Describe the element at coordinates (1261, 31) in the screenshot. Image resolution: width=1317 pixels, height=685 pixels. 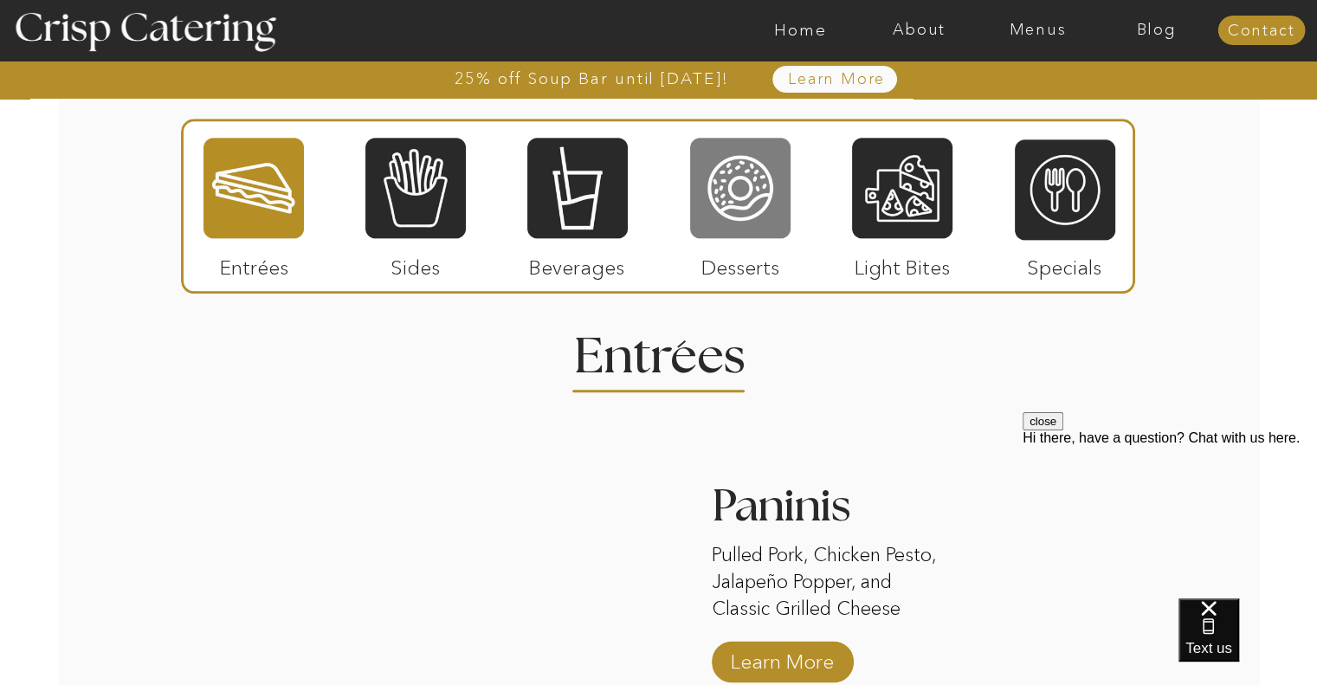
I see `nav: Contact` at that location.